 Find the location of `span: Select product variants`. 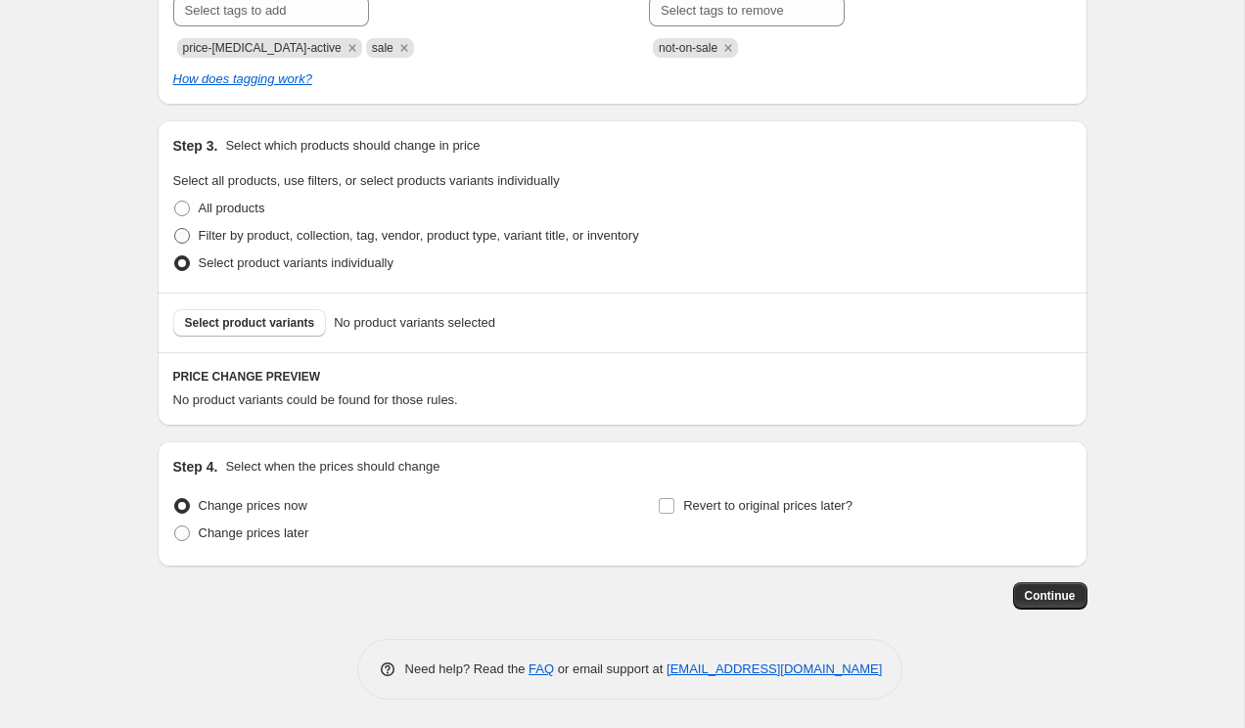

span: Select product variants is located at coordinates (250, 323).